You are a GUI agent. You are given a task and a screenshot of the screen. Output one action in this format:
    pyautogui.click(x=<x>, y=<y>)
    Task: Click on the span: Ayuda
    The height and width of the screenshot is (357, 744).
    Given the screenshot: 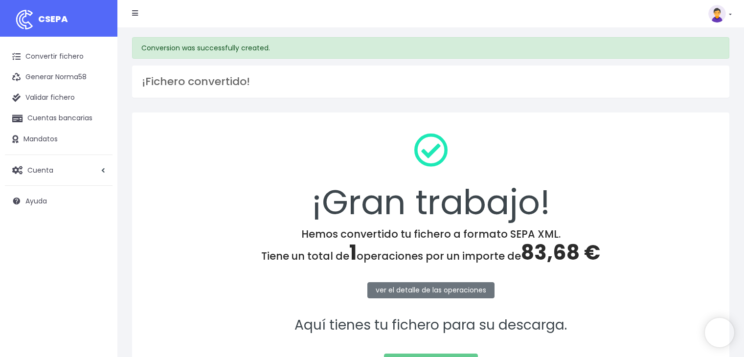 What is the action you would take?
    pyautogui.click(x=36, y=201)
    